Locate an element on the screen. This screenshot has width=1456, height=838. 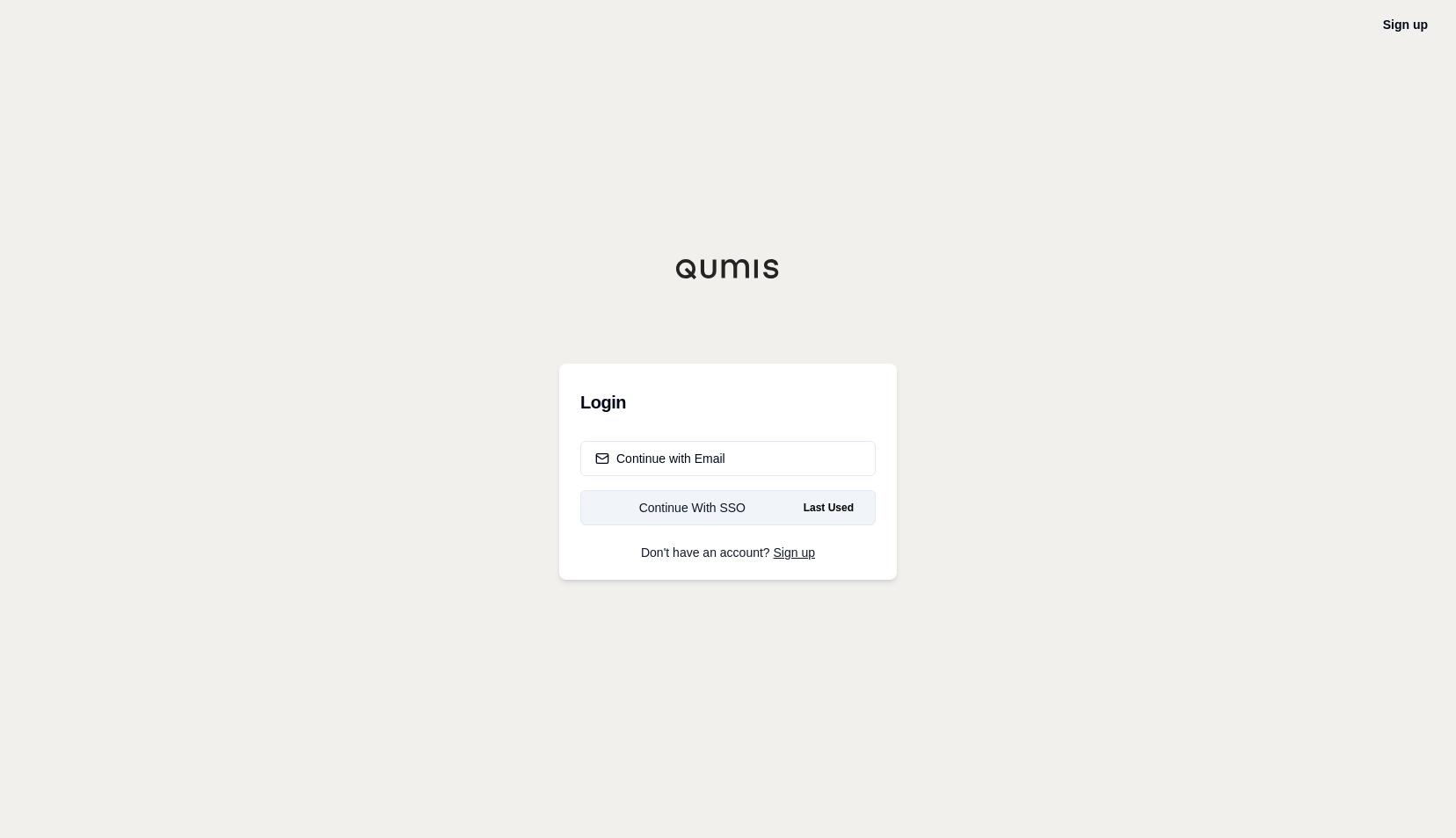
h3: Login is located at coordinates (728, 402).